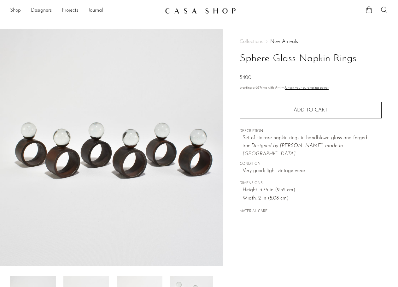  What do you see at coordinates (311, 42) in the screenshot?
I see `nav: Breadcrumbs` at bounding box center [311, 42].